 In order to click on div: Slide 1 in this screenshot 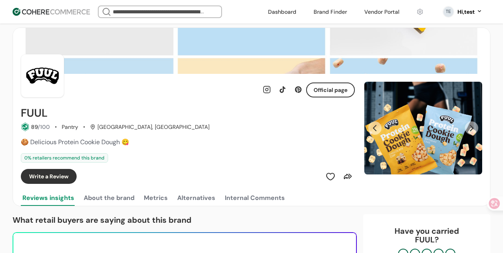, I will do `click(424, 128)`.